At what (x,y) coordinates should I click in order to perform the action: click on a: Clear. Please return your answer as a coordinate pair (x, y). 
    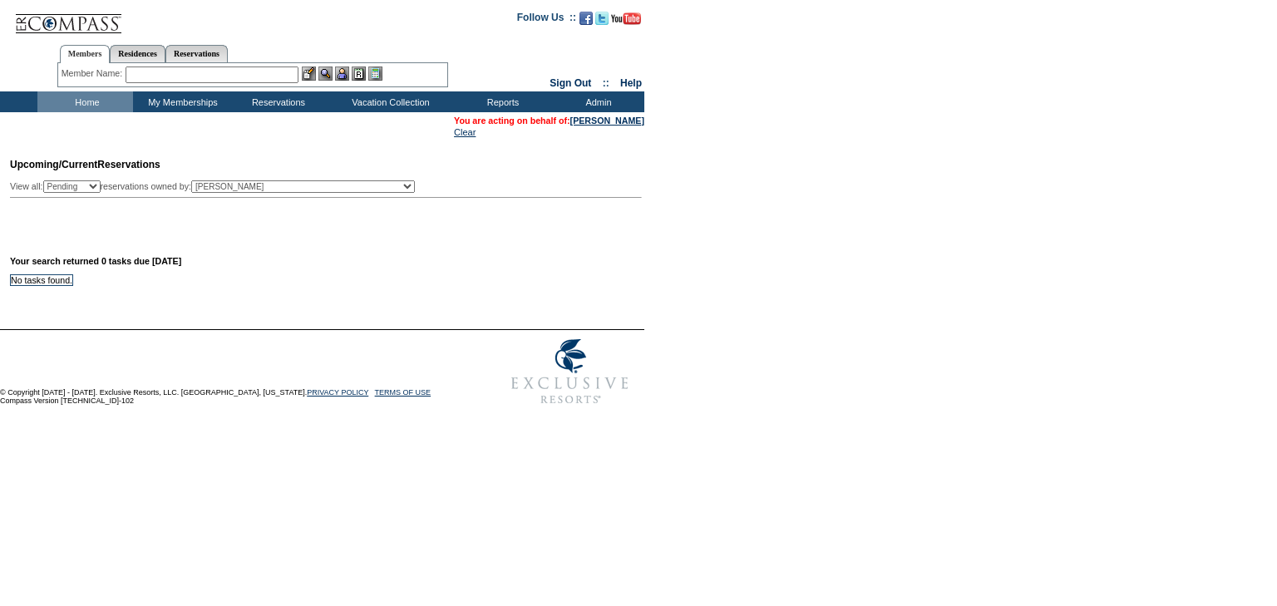
    Looking at the image, I should click on (465, 132).